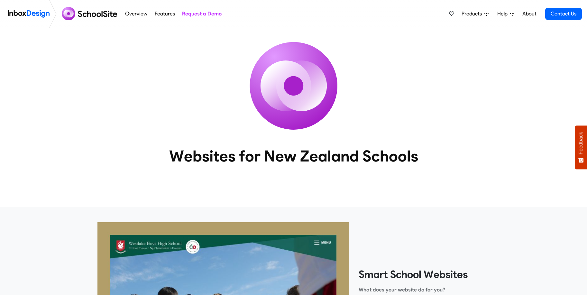 This screenshot has height=295, width=587. Describe the element at coordinates (581, 147) in the screenshot. I see `button: Feedback - Show survey` at that location.